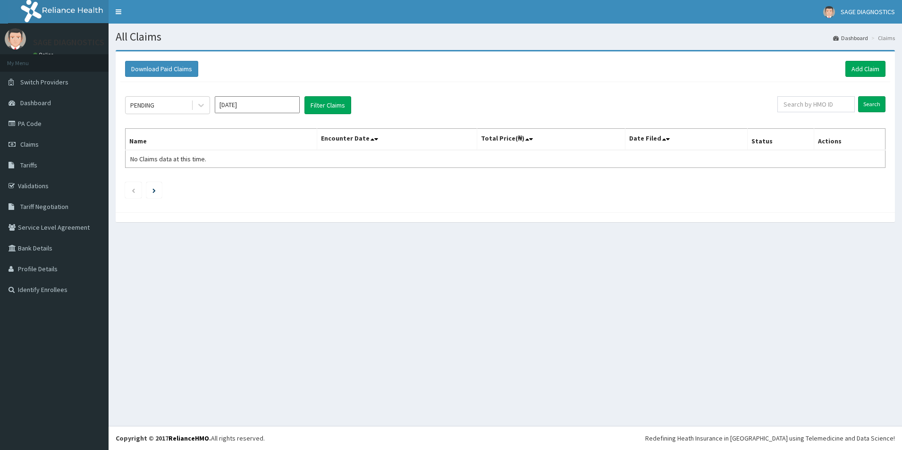 This screenshot has width=902, height=450. Describe the element at coordinates (221, 140) in the screenshot. I see `th: Name` at that location.